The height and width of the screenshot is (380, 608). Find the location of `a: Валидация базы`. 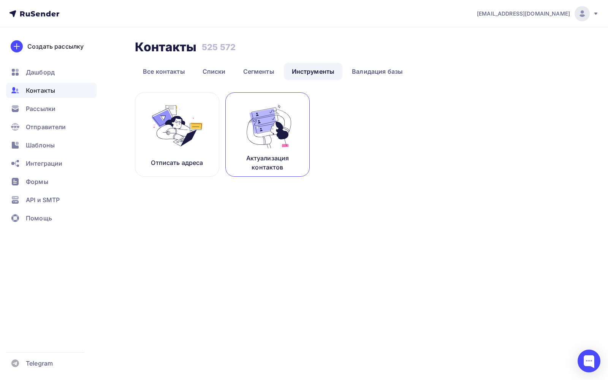

a: Валидация базы is located at coordinates (378, 71).